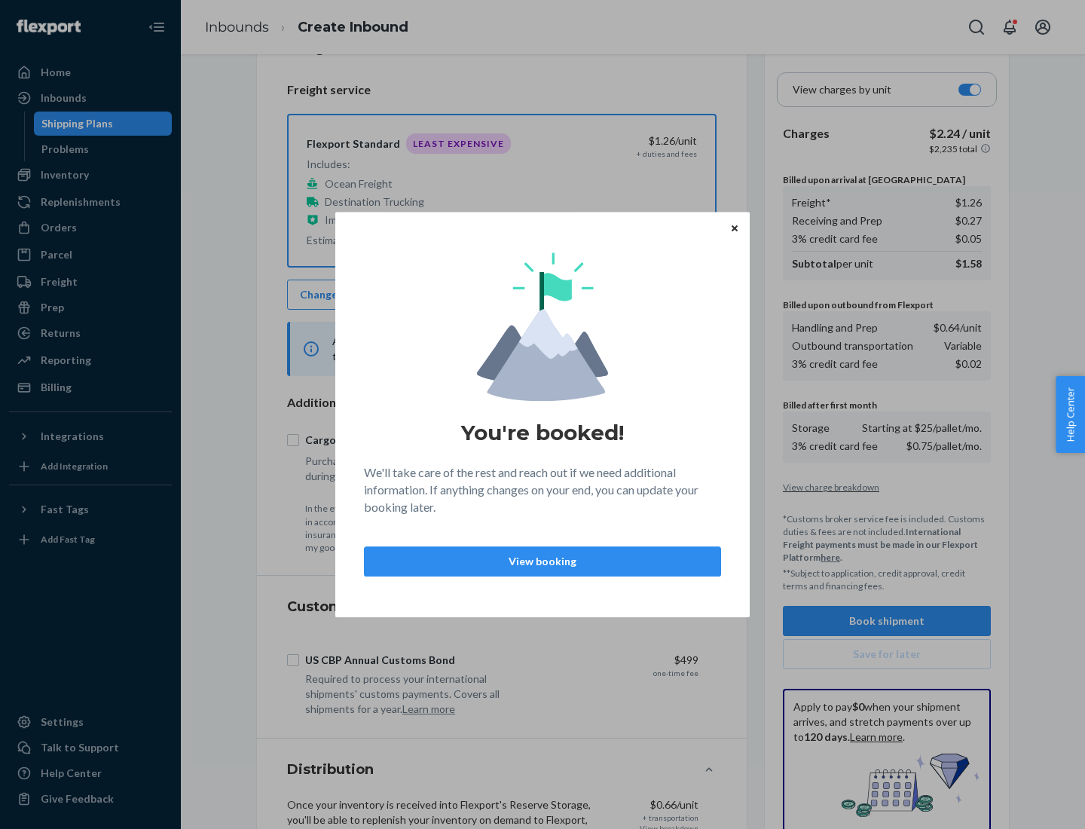  I want to click on p: View booking, so click(542, 561).